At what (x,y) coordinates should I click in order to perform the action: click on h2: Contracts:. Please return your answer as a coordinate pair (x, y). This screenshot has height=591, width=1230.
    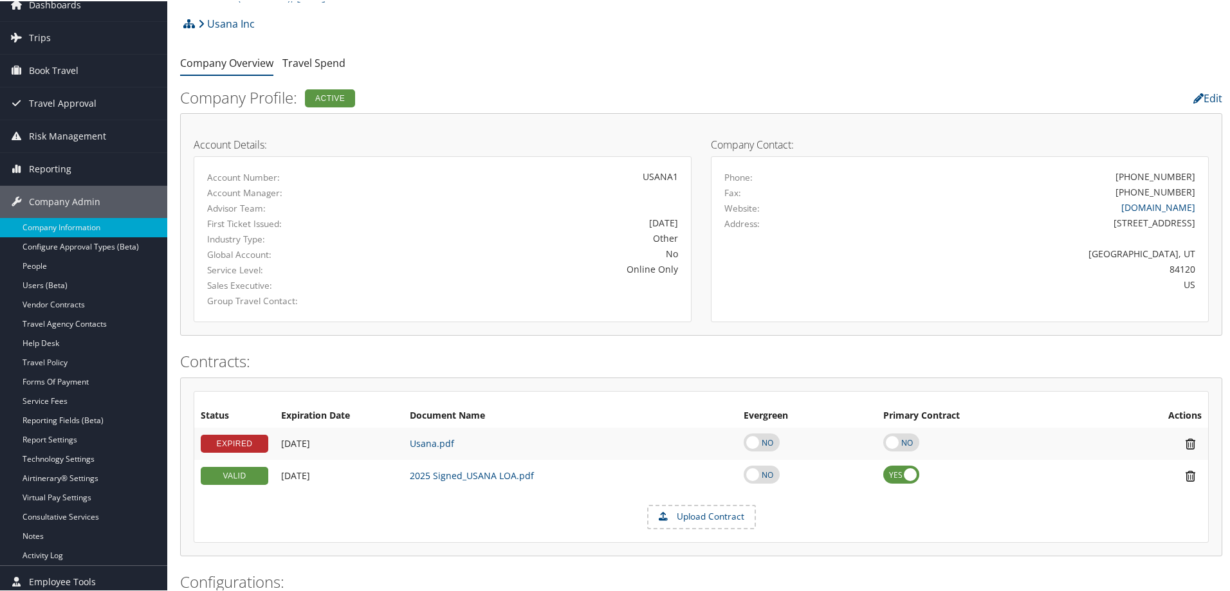
    Looking at the image, I should click on (701, 360).